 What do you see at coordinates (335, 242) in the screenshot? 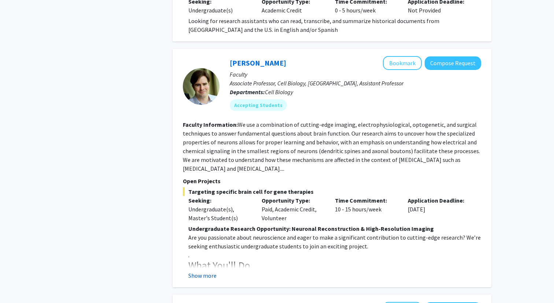
I see `p: Are you passionate about neuroscience and eager to make a significant contribution to cutting-edg...` at bounding box center [335, 242].